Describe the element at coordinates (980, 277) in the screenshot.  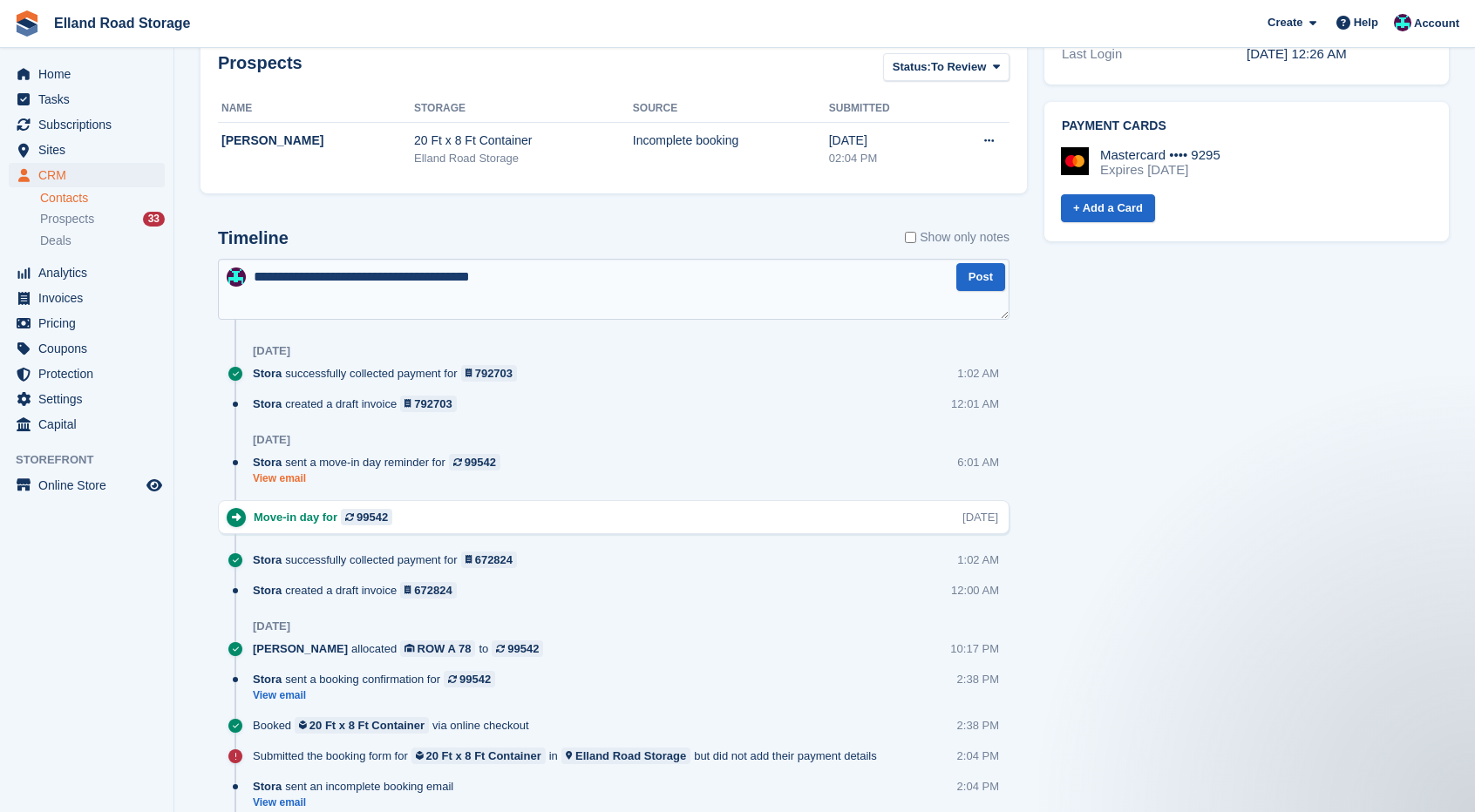
I see `button: Post` at that location.